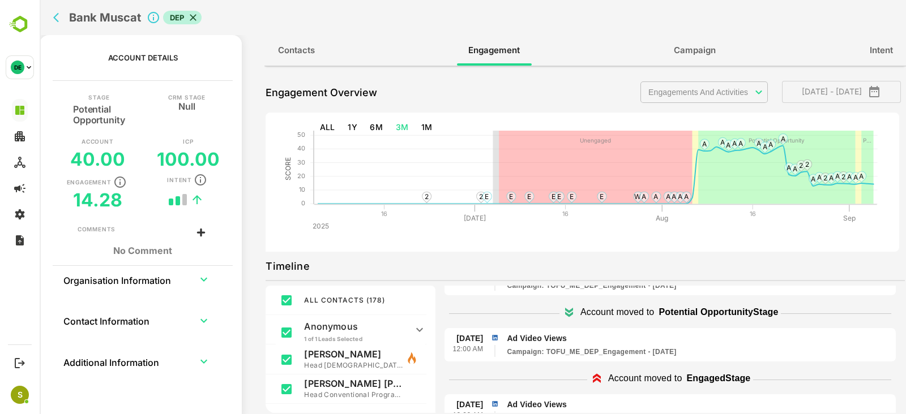 This screenshot has width=906, height=414. I want to click on text: 10, so click(262, 190).